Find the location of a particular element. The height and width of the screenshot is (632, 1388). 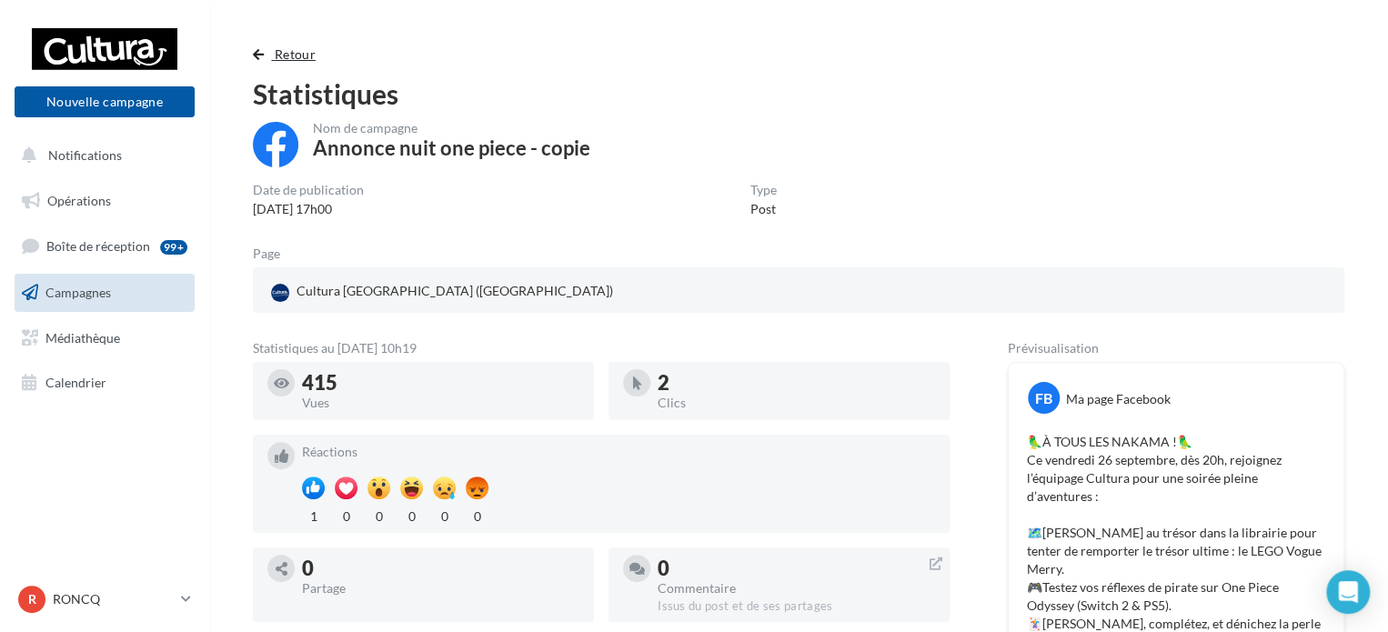

div: Ma page Facebook is located at coordinates (1118, 399).